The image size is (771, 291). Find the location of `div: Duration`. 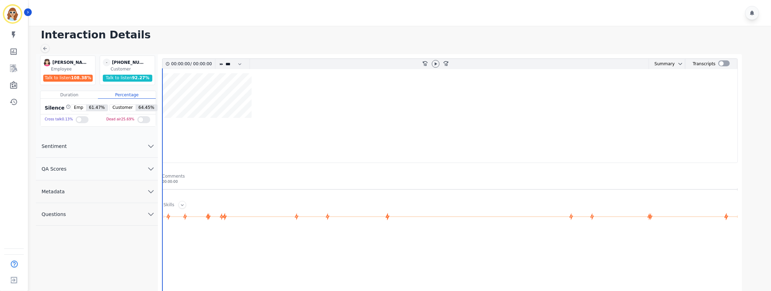

div: Duration is located at coordinates (69, 95).